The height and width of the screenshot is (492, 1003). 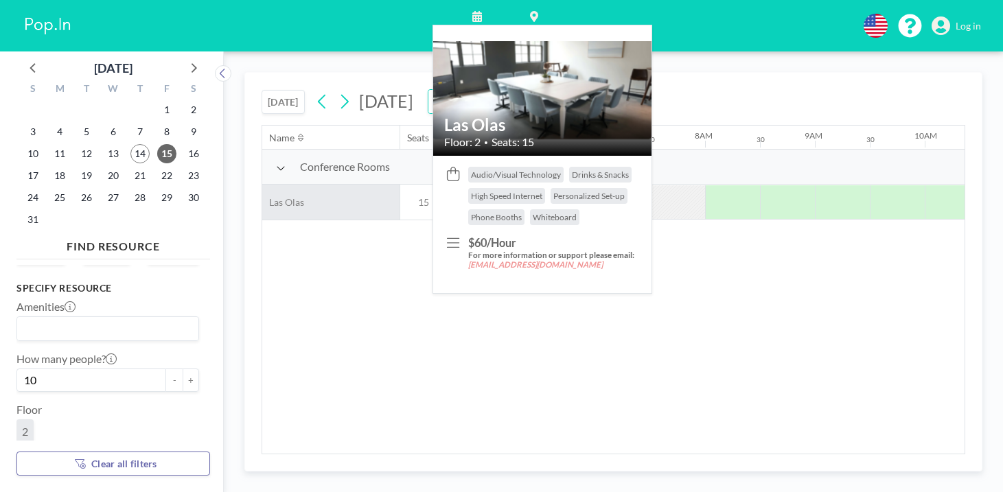 What do you see at coordinates (167, 110) in the screenshot?
I see `span: Friday, August 1, 2025` at bounding box center [167, 110].